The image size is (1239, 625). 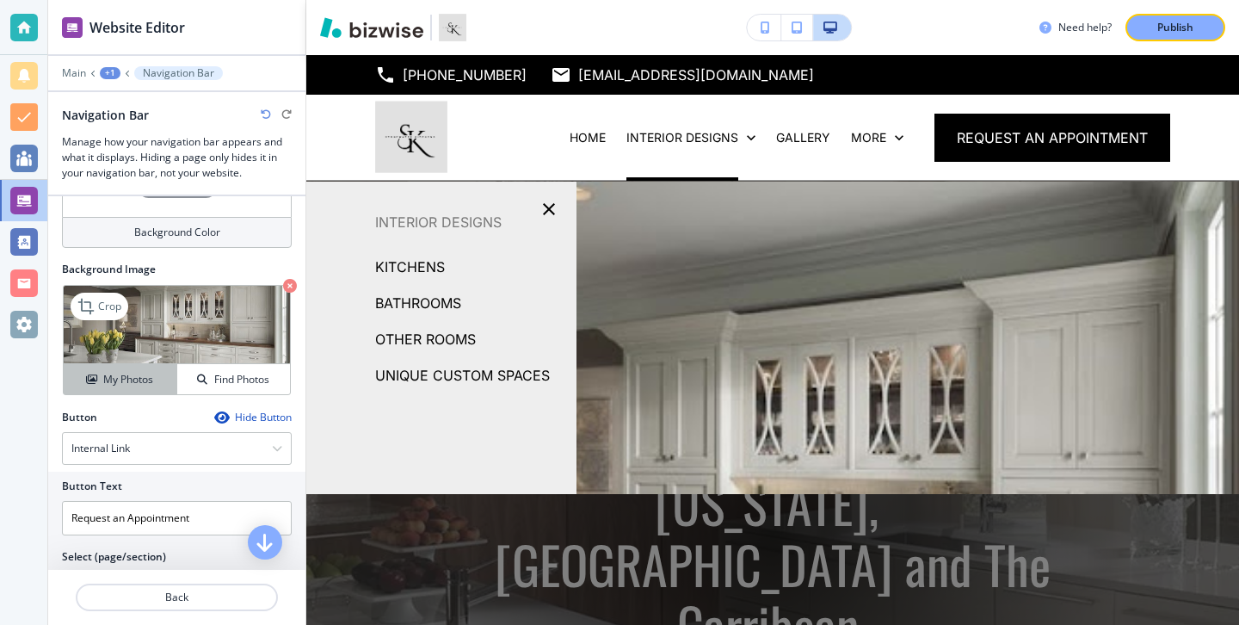 What do you see at coordinates (176, 597) in the screenshot?
I see `p: Back` at bounding box center [176, 597].